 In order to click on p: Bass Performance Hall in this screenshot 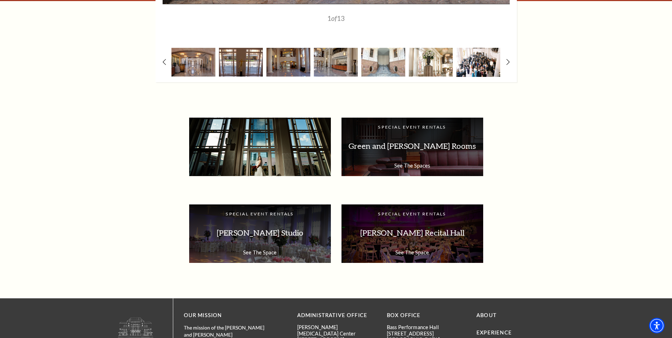, I will do `click(426, 327)`.